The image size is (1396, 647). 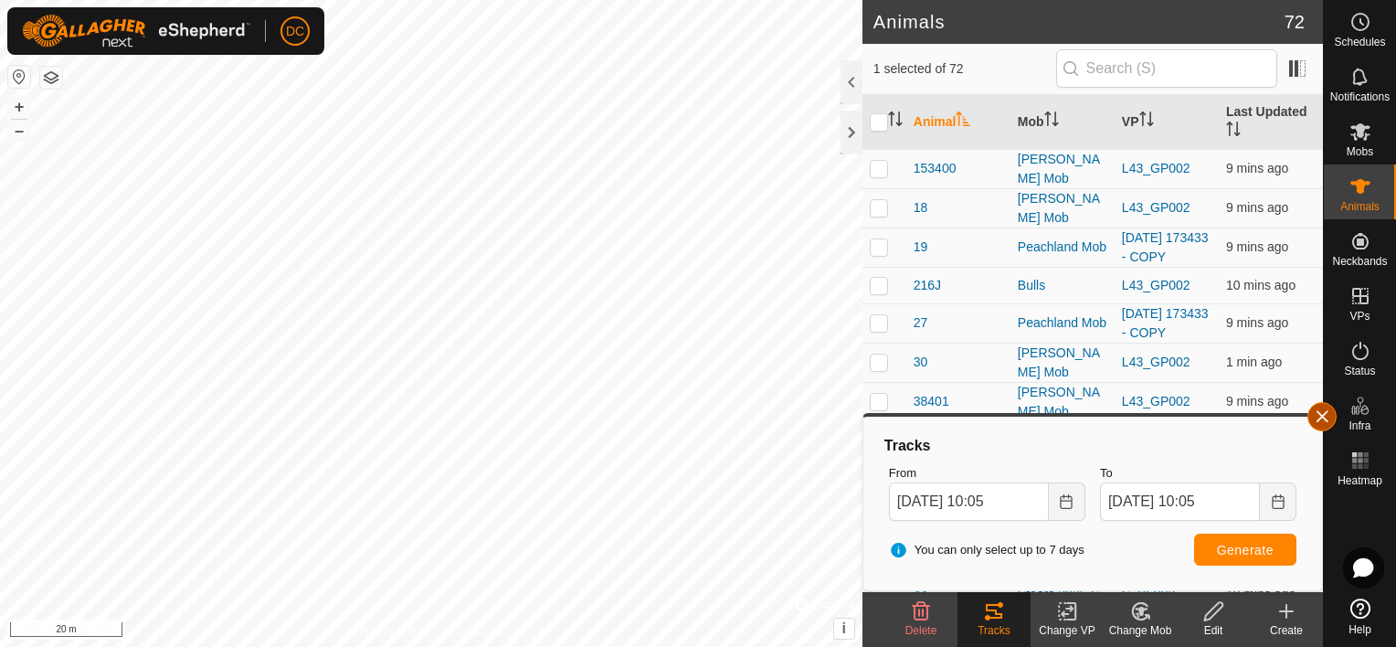 What do you see at coordinates (1359, 629) in the screenshot?
I see `span: Help` at bounding box center [1359, 629].